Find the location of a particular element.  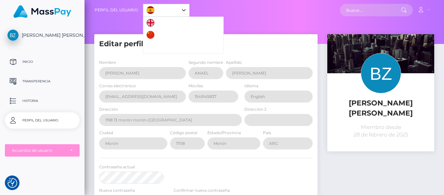

label: Dirección 2 is located at coordinates (256, 109).